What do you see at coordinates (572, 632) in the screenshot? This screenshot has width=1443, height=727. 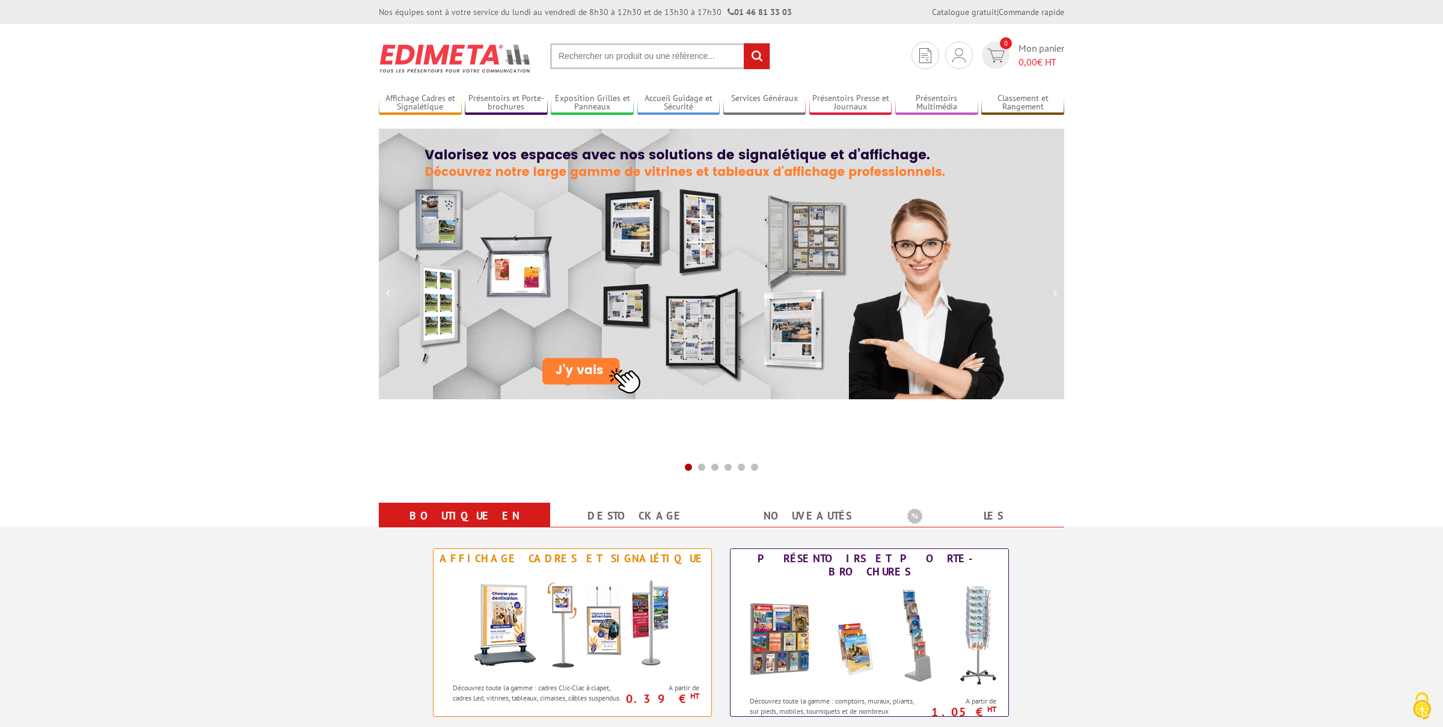 I see `a: Affichage Cadres et Signalétique Affichage Cadres et Signalétique Découvrez toute la gamme : cadr...` at bounding box center [572, 632].